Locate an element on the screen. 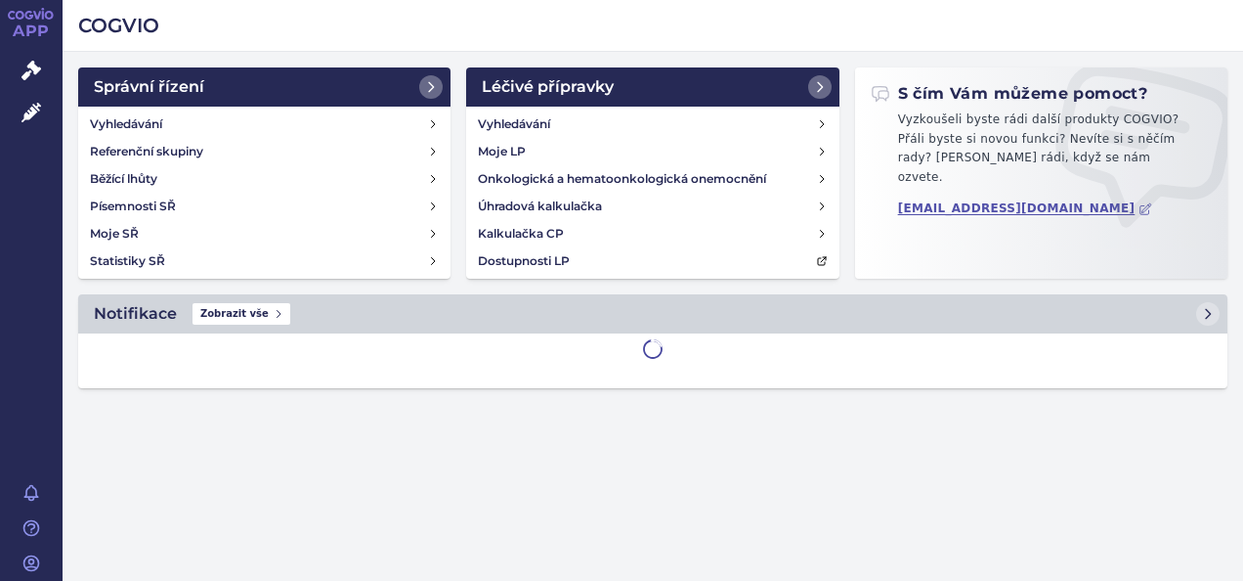 The image size is (1243, 581). h2: S čím Vám můžeme pomoct? is located at coordinates (1010, 94).